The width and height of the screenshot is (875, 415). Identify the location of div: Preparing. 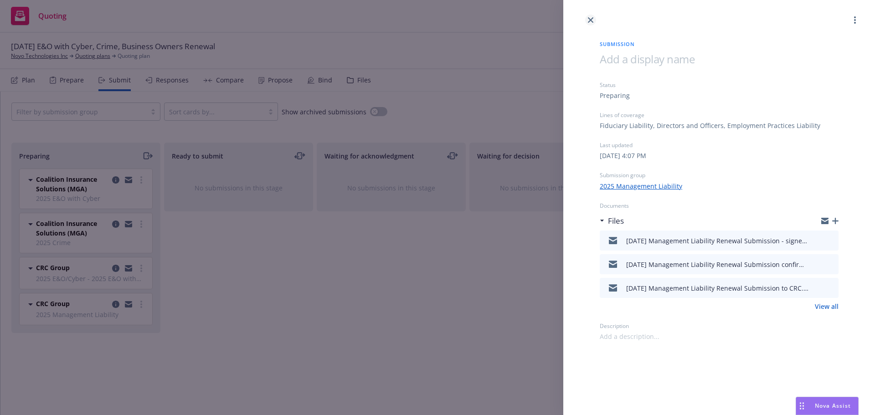
(615, 95).